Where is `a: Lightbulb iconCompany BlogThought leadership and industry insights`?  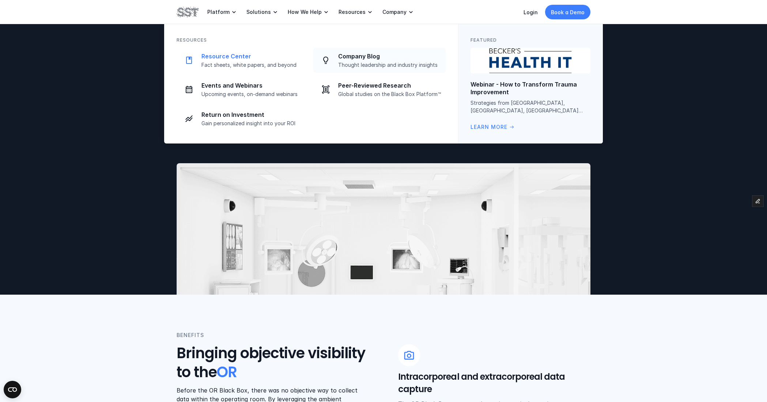 a: Lightbulb iconCompany BlogThought leadership and industry insights is located at coordinates (379, 60).